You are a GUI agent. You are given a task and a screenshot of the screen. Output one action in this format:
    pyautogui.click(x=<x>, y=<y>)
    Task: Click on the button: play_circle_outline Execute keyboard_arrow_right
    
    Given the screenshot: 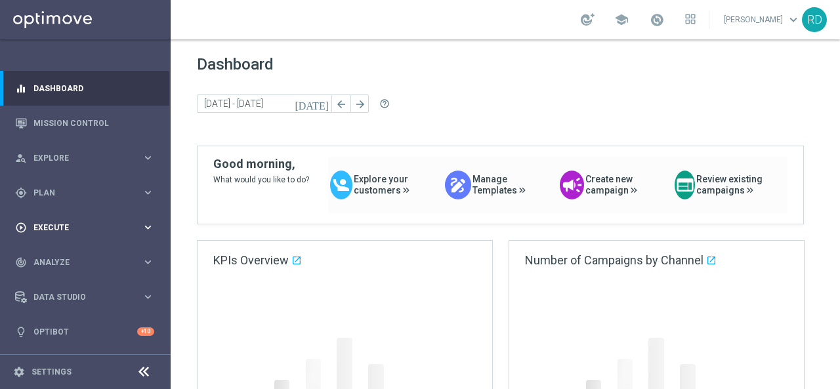 What is the action you would take?
    pyautogui.click(x=85, y=228)
    